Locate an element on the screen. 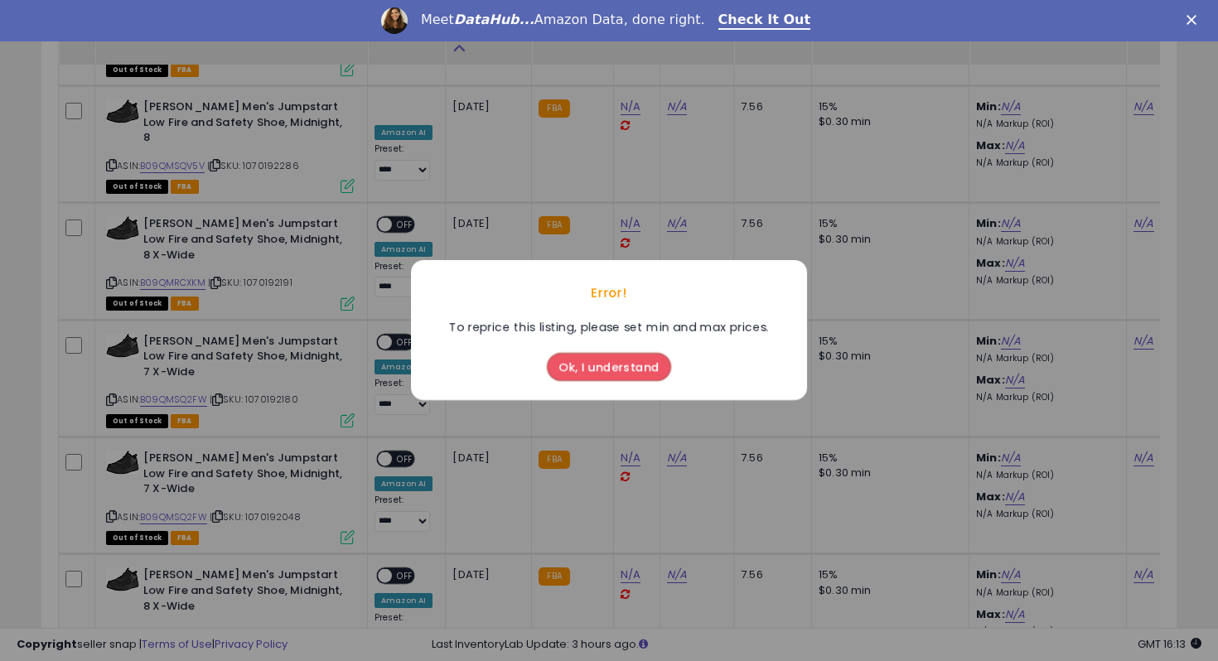 This screenshot has width=1218, height=661. div: Close is located at coordinates (1194, 20).